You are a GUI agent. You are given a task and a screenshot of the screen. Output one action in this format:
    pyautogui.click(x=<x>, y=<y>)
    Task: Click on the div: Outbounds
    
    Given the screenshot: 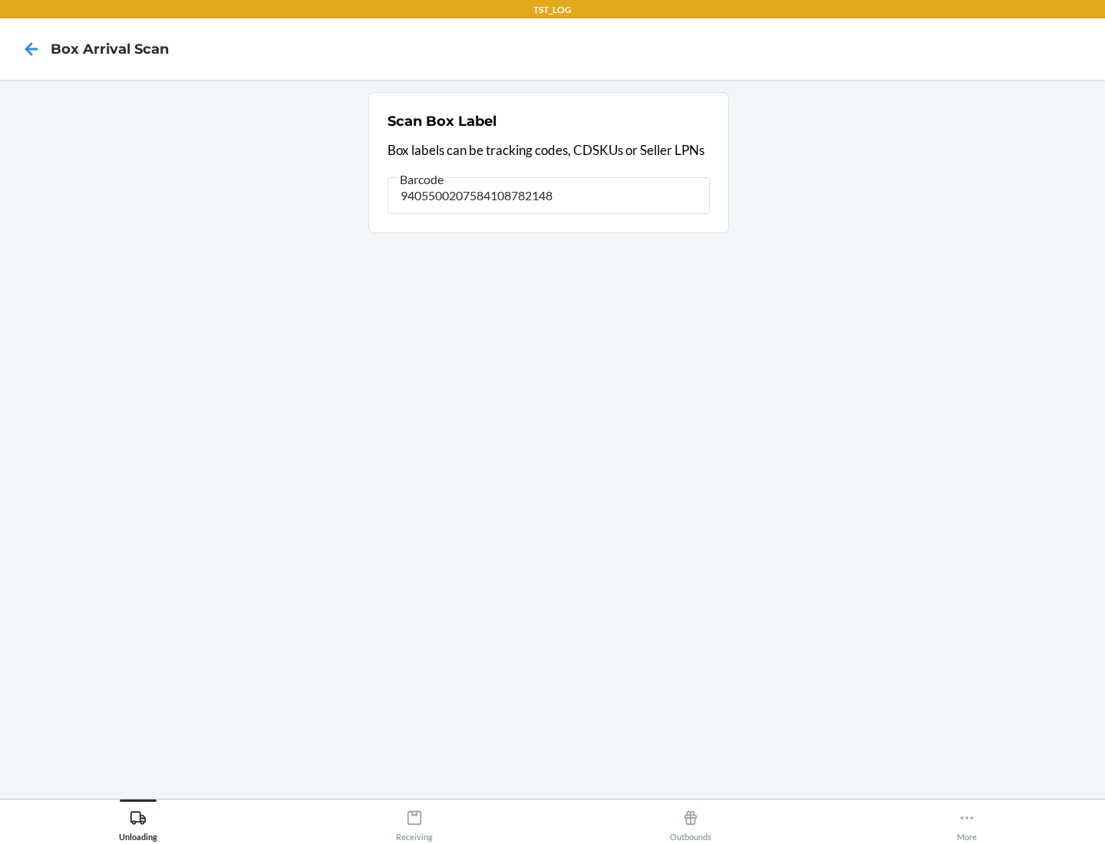 What is the action you would take?
    pyautogui.click(x=691, y=823)
    